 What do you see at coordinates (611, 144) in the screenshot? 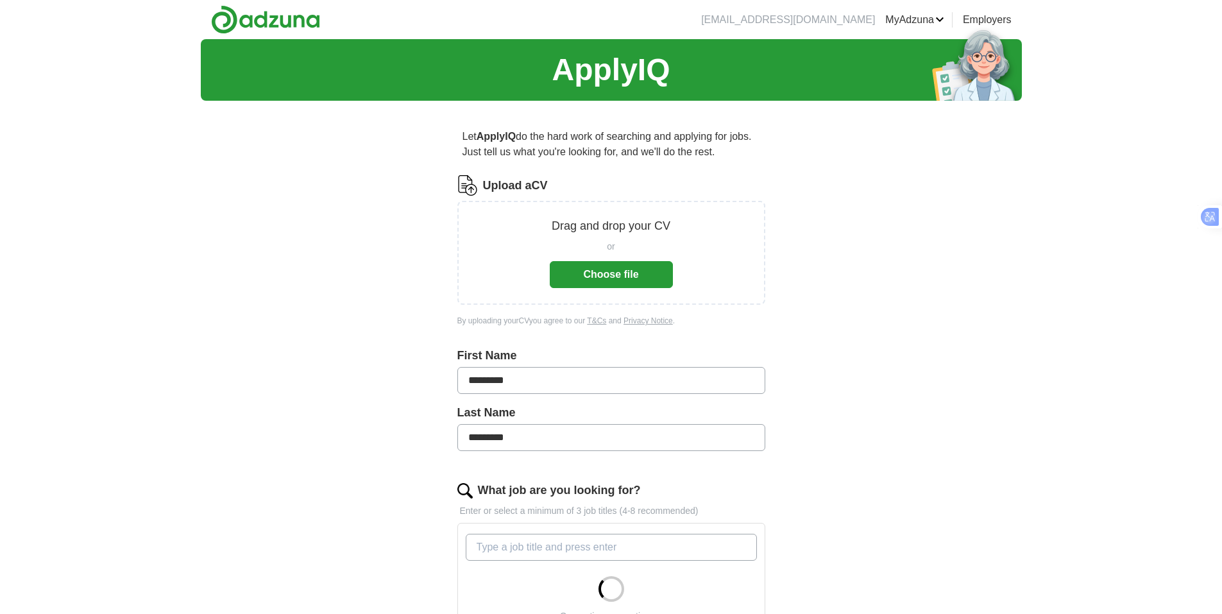
I see `p: Let do the hard work of searching and applying for jobs. Just tell us what you're looking for, an...` at bounding box center [611, 144].